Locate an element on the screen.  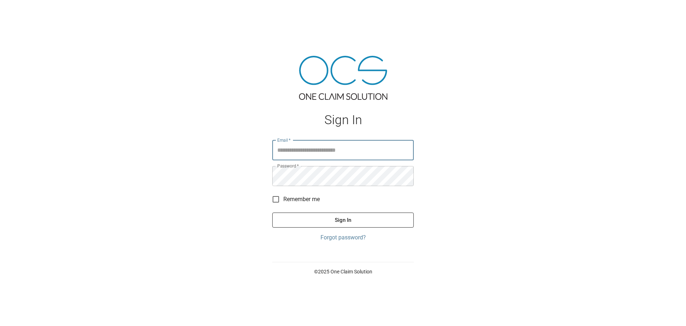
a: Forgot password? is located at coordinates (343, 237).